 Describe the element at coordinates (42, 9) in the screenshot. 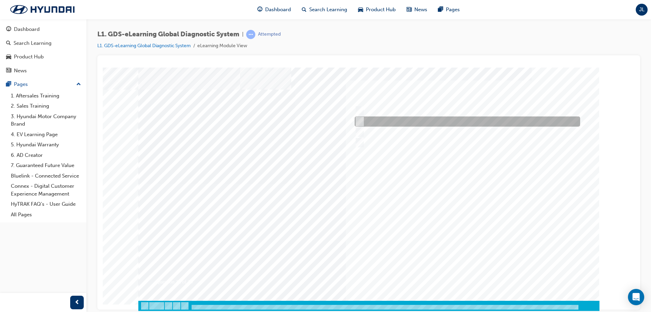

I see `a: Trak` at that location.